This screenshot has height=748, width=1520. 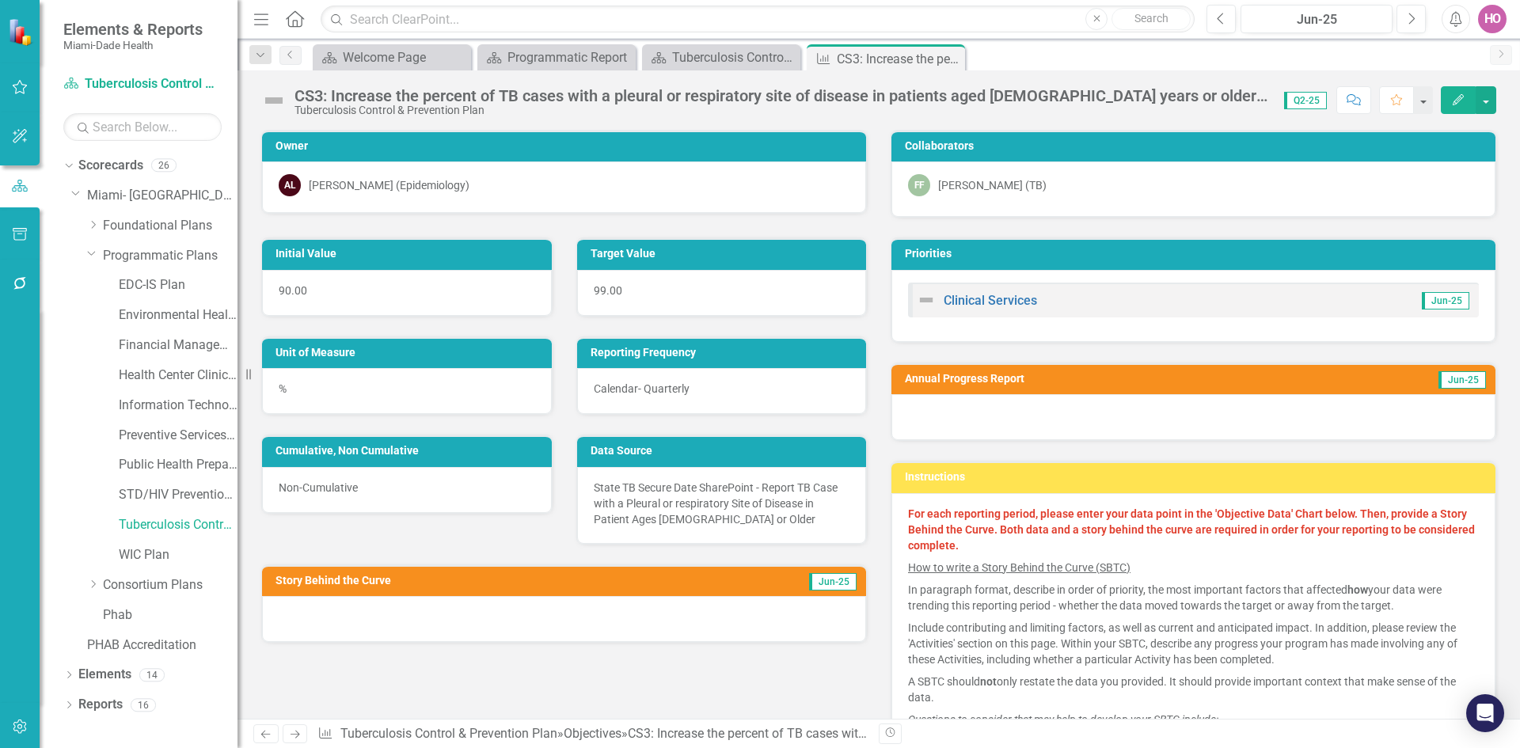 What do you see at coordinates (409, 253) in the screenshot?
I see `h3: Initial Value` at bounding box center [409, 253].